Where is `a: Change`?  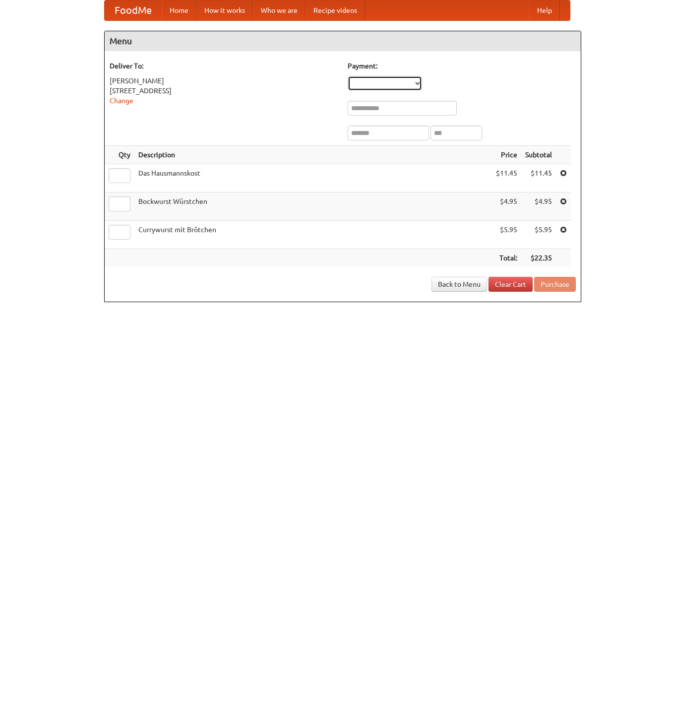
a: Change is located at coordinates (122, 101).